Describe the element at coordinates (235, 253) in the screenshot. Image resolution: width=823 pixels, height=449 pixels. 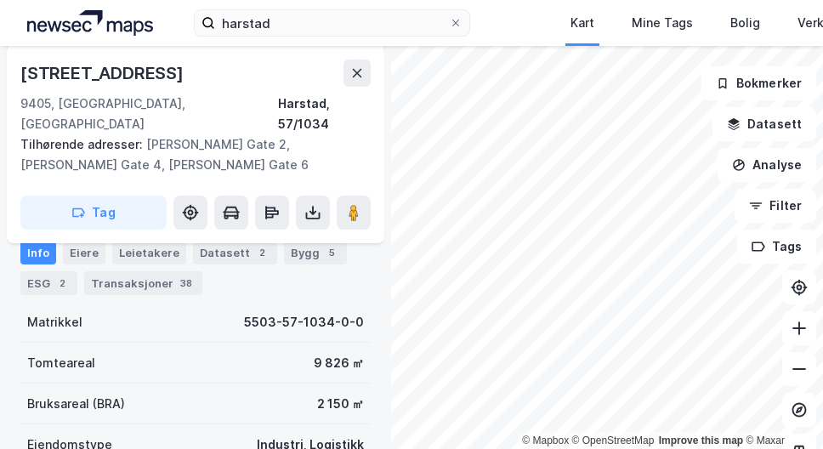
I see `div: Datasett` at that location.